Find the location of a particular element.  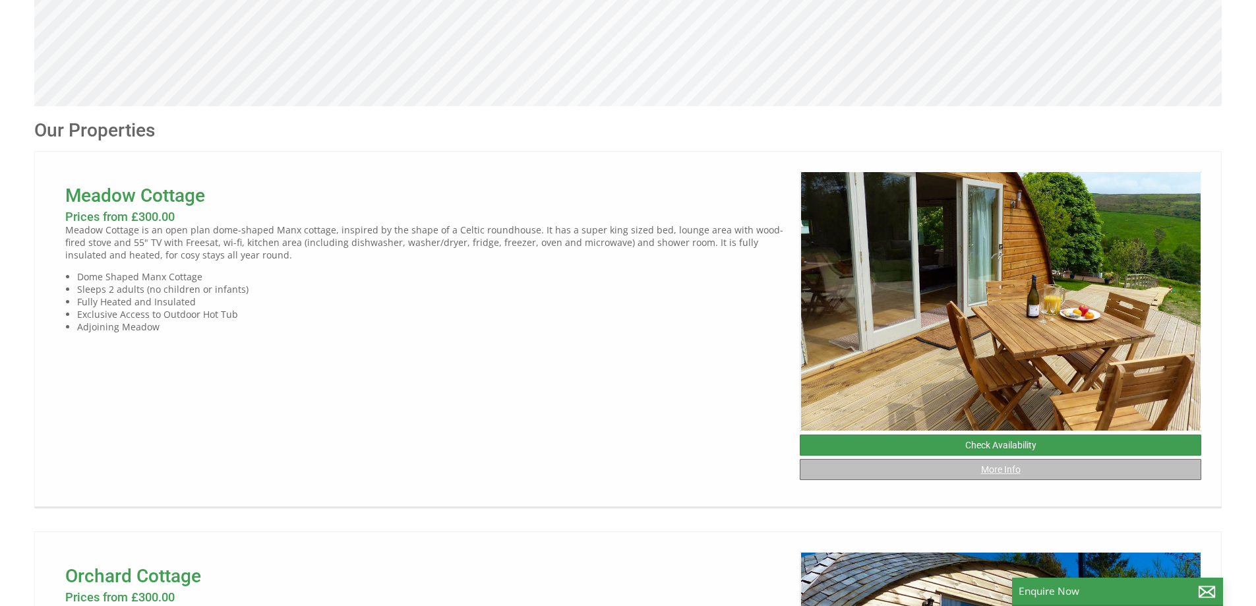

a: Check Availability is located at coordinates (1000, 445).